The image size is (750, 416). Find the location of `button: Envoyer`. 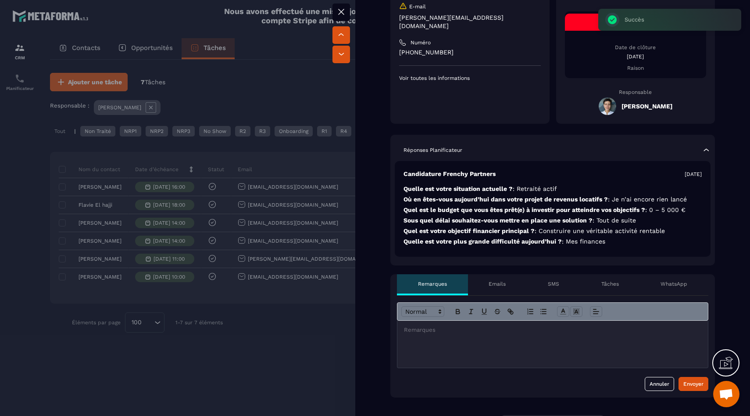

button: Envoyer is located at coordinates (694, 384).